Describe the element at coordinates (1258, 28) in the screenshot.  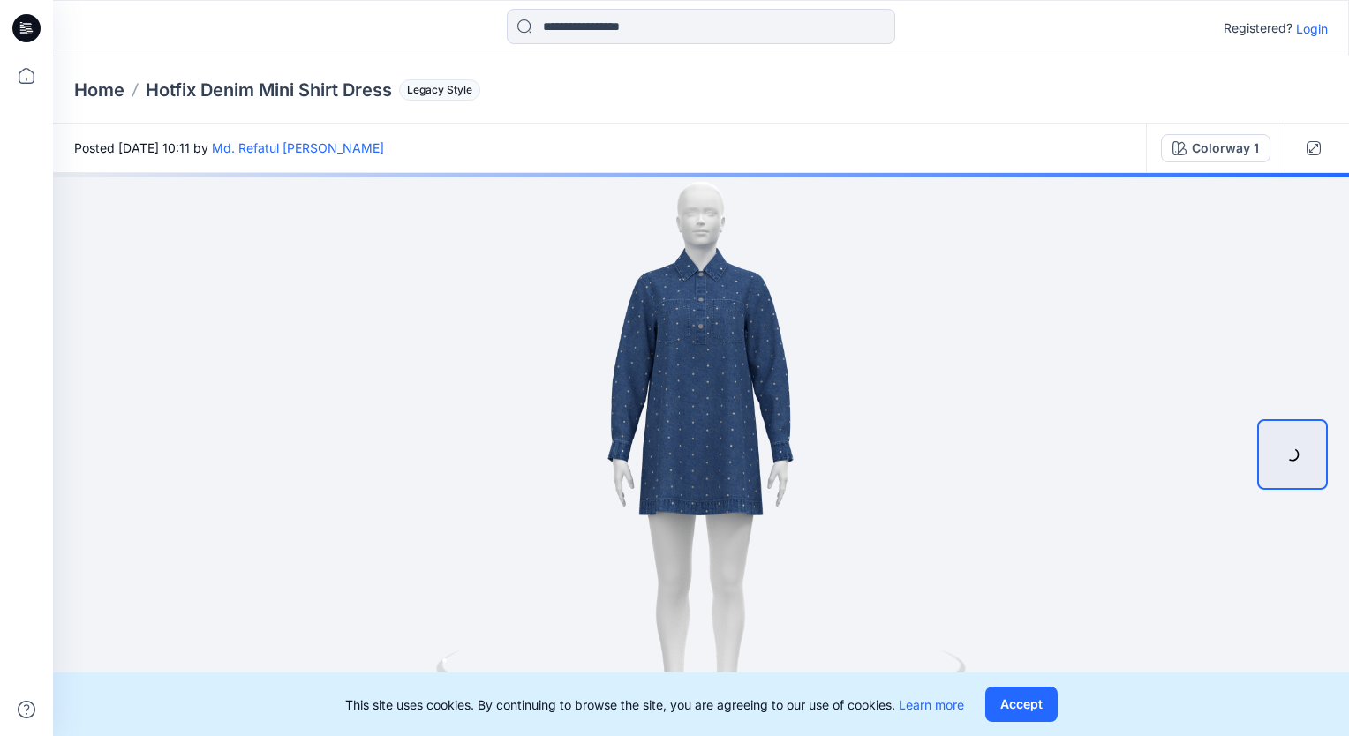
I see `p: Registered?` at that location.